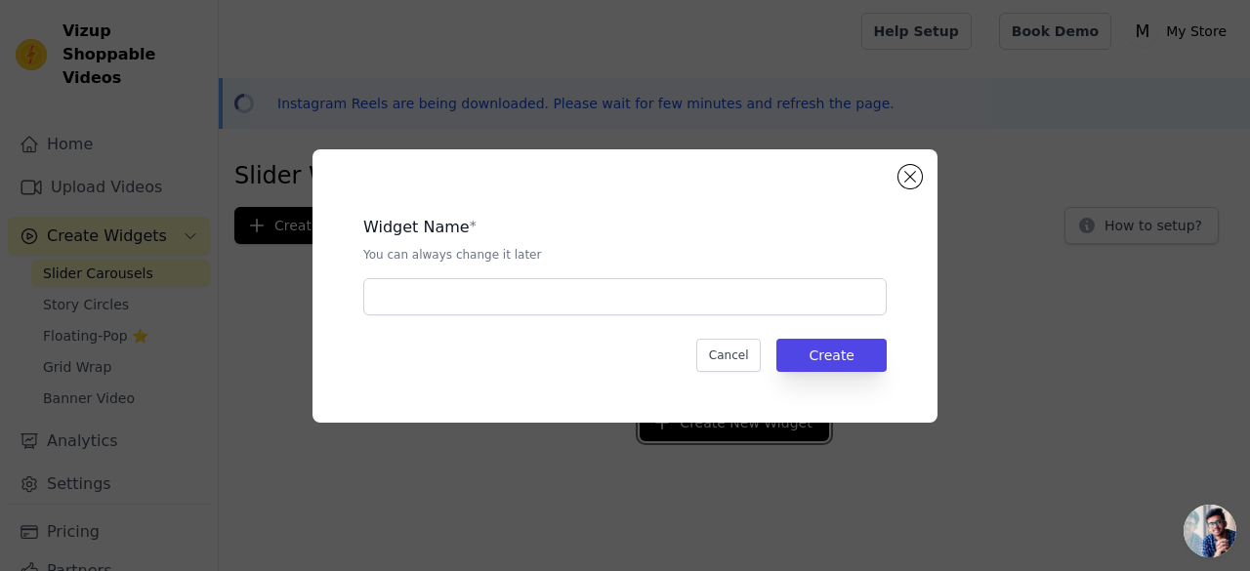 This screenshot has height=571, width=1250. I want to click on button: Create, so click(831, 355).